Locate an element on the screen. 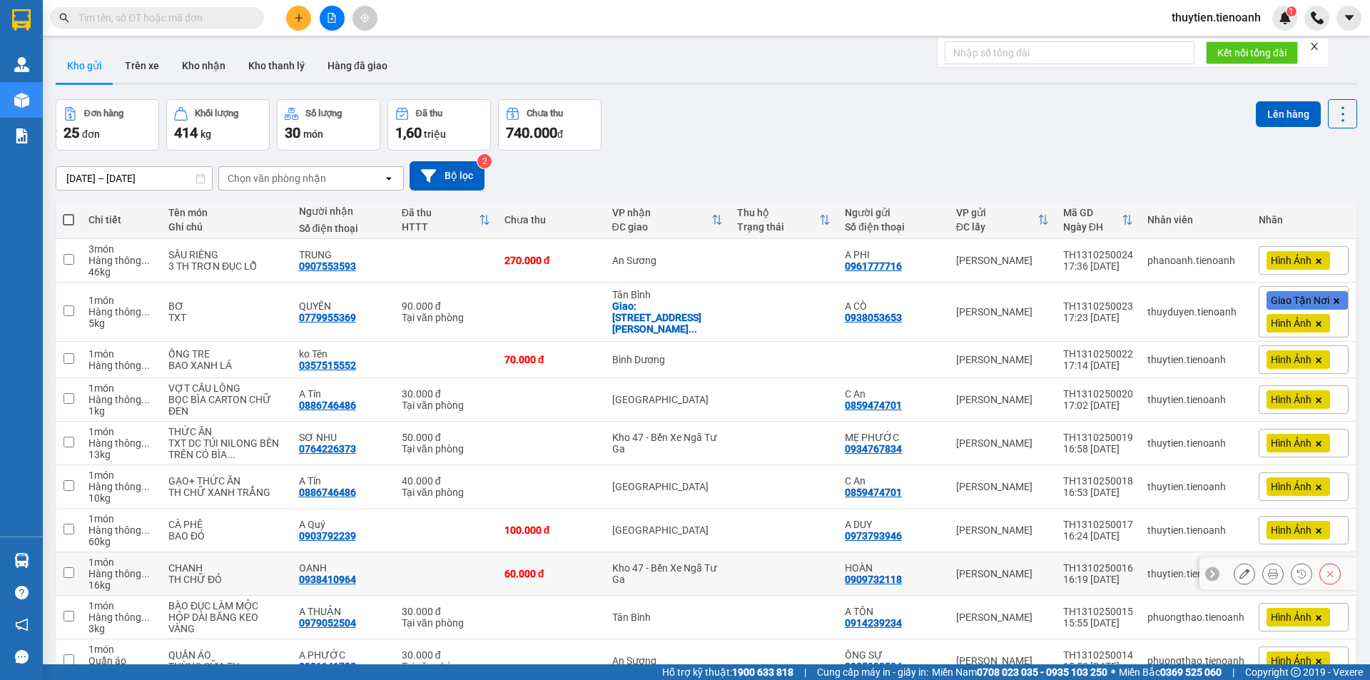  div: 0938053653 is located at coordinates (874, 318).